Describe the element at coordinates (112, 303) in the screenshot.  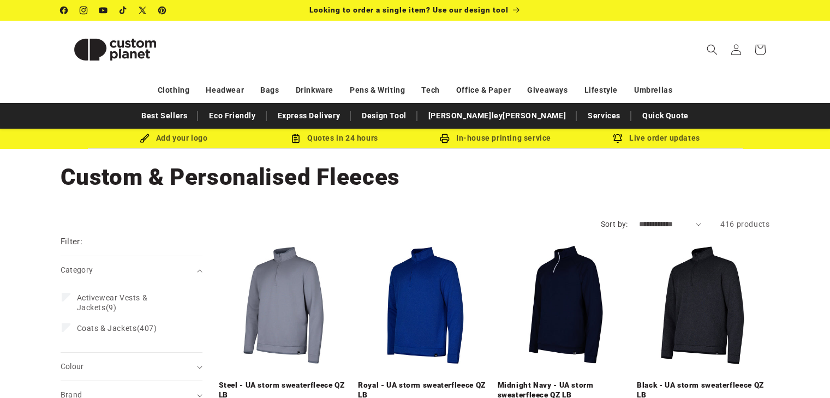
I see `span: Activewear Vests & Jackets` at that location.